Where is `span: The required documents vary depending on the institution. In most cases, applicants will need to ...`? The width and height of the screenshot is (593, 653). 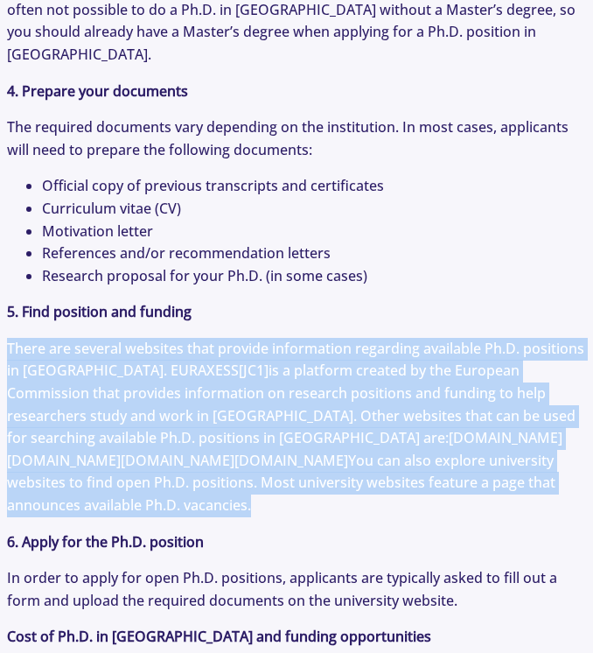
span: The required documents vary depending on the institution. In most cases, applicants will need to ... is located at coordinates (288, 138).